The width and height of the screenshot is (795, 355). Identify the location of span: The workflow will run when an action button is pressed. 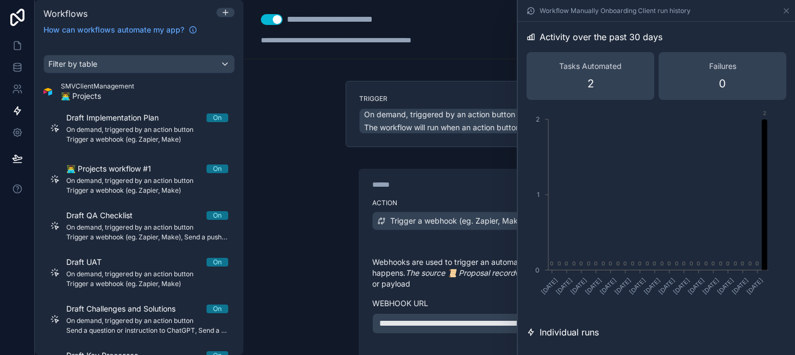
(461, 127).